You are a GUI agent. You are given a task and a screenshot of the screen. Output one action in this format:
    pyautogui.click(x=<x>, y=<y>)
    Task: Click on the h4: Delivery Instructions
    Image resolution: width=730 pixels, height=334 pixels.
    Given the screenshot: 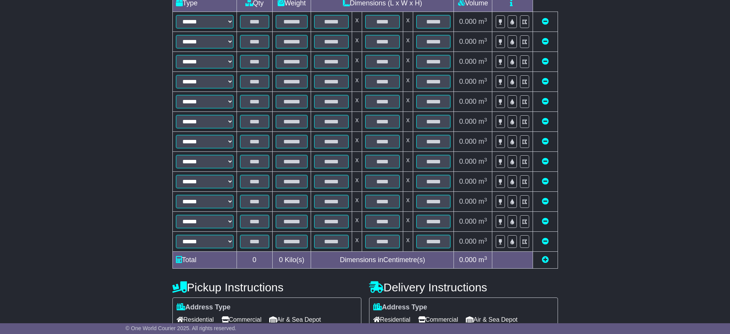 What is the action you would take?
    pyautogui.click(x=464, y=287)
    